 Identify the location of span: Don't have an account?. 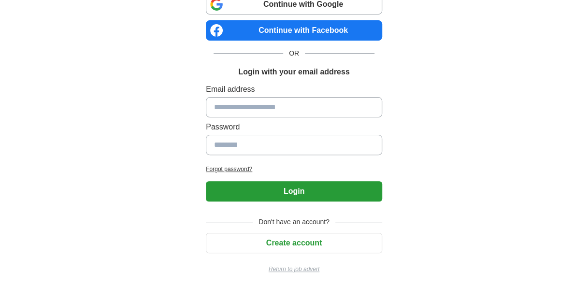
(294, 222).